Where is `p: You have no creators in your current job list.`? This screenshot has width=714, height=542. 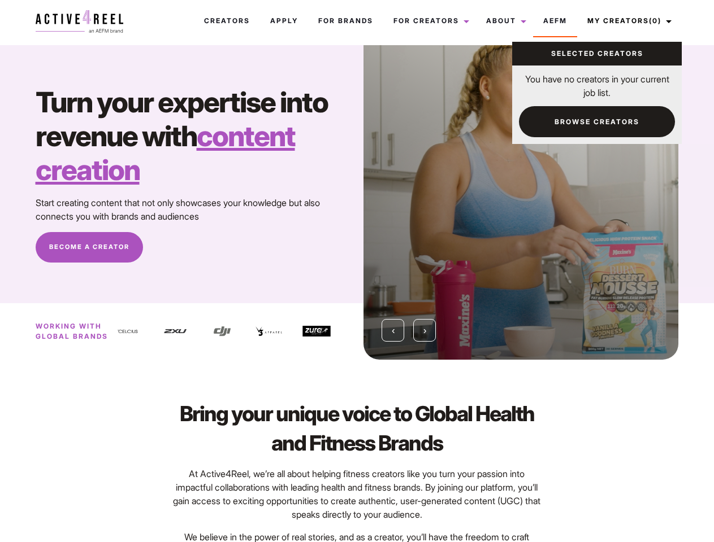 p: You have no creators in your current job list. is located at coordinates (597, 82).